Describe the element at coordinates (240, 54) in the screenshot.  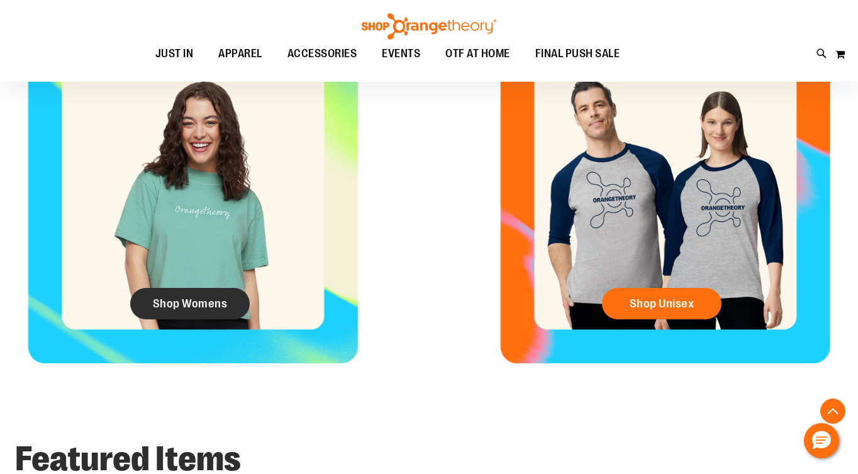
I see `a: APPAREL` at that location.